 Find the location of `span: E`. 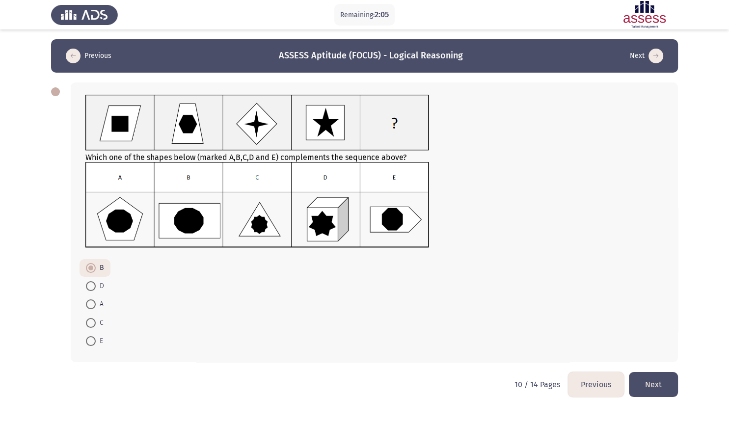

span: E is located at coordinates (99, 341).